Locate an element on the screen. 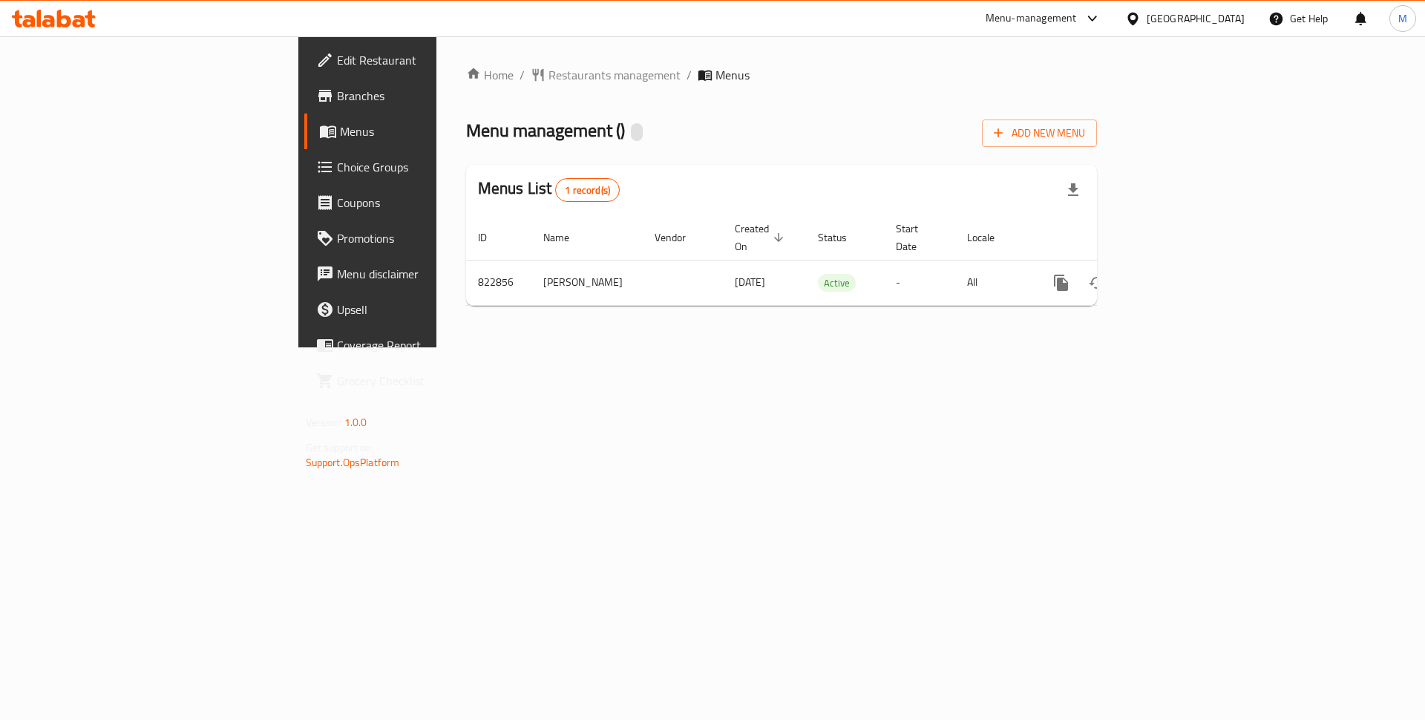  span: Promotions is located at coordinates (431, 238).